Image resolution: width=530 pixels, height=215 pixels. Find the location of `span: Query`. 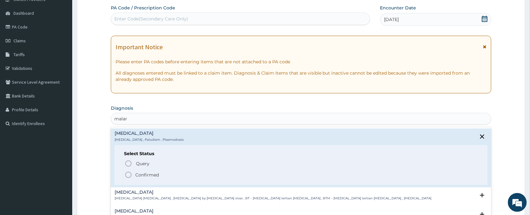

span: Query is located at coordinates (143, 164).